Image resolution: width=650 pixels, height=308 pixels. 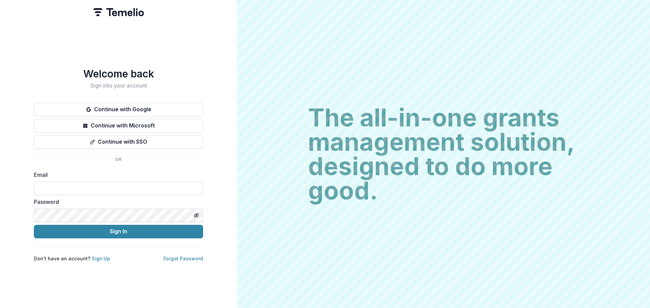 What do you see at coordinates (116, 175) in the screenshot?
I see `label: Email` at bounding box center [116, 175].